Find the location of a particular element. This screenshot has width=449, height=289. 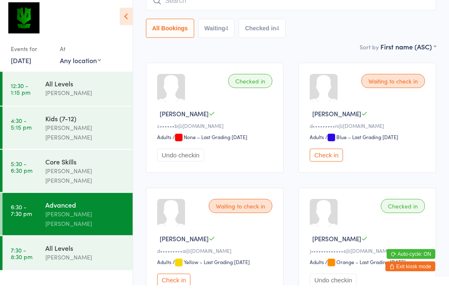

div: Advanced is located at coordinates (85, 209).